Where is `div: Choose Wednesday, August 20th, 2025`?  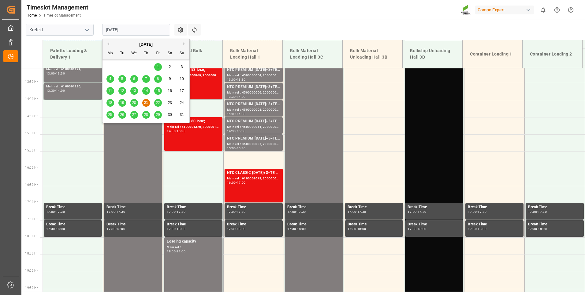
div: Choose Wednesday, August 20th, 2025 is located at coordinates (134, 103).